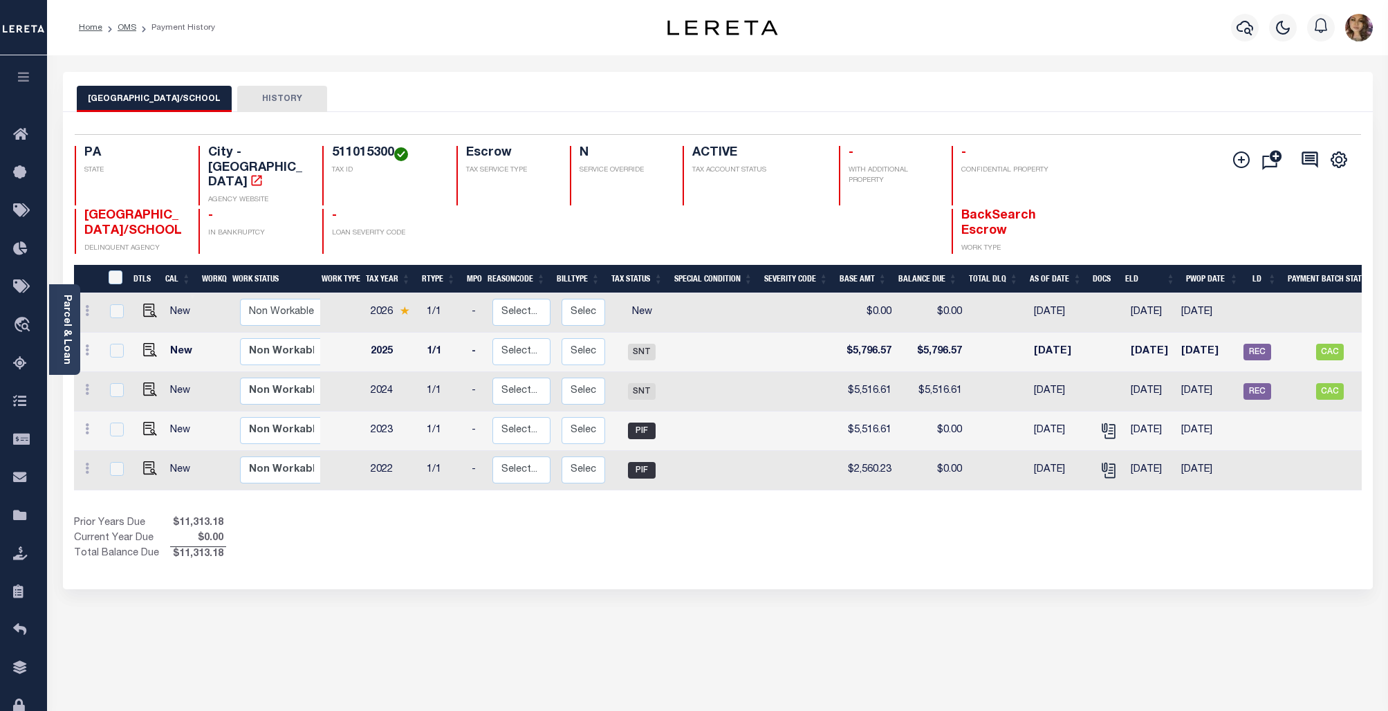 The width and height of the screenshot is (1388, 711). What do you see at coordinates (623, 170) in the screenshot?
I see `p: SERVICE OVERRIDE` at bounding box center [623, 170].